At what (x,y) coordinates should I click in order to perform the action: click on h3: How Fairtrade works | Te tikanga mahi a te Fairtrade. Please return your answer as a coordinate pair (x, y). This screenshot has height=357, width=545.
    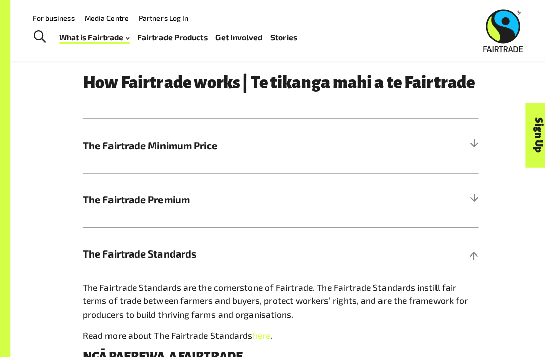
    Looking at the image, I should click on (278, 82).